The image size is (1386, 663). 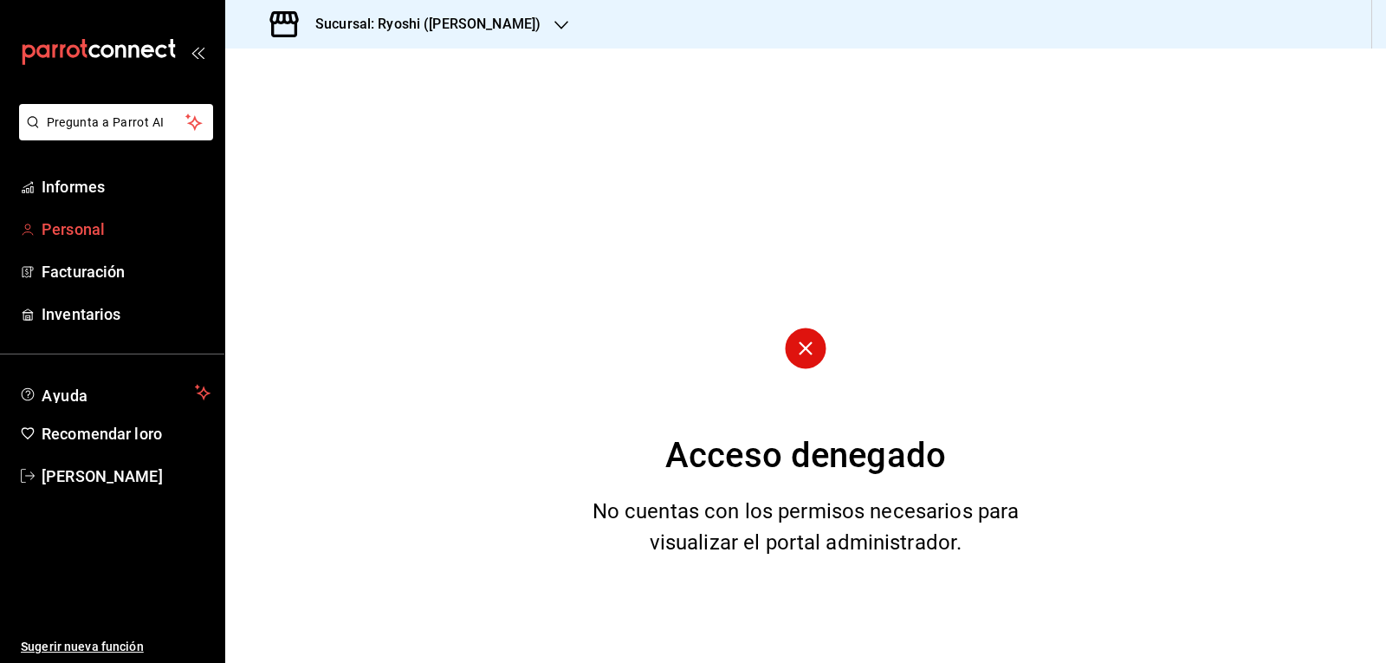 I want to click on font: Pregunta a Parrot AI, so click(x=106, y=122).